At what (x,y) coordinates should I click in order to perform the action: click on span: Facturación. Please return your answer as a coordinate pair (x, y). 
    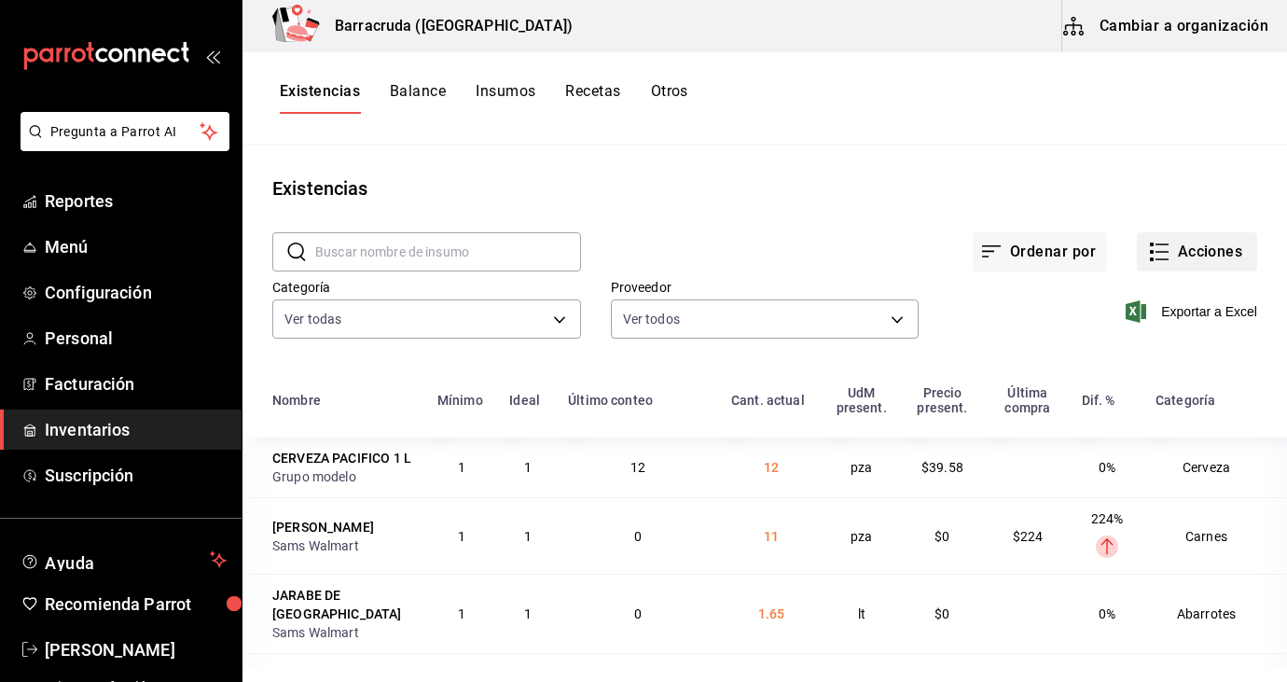
    Looking at the image, I should click on (135, 383).